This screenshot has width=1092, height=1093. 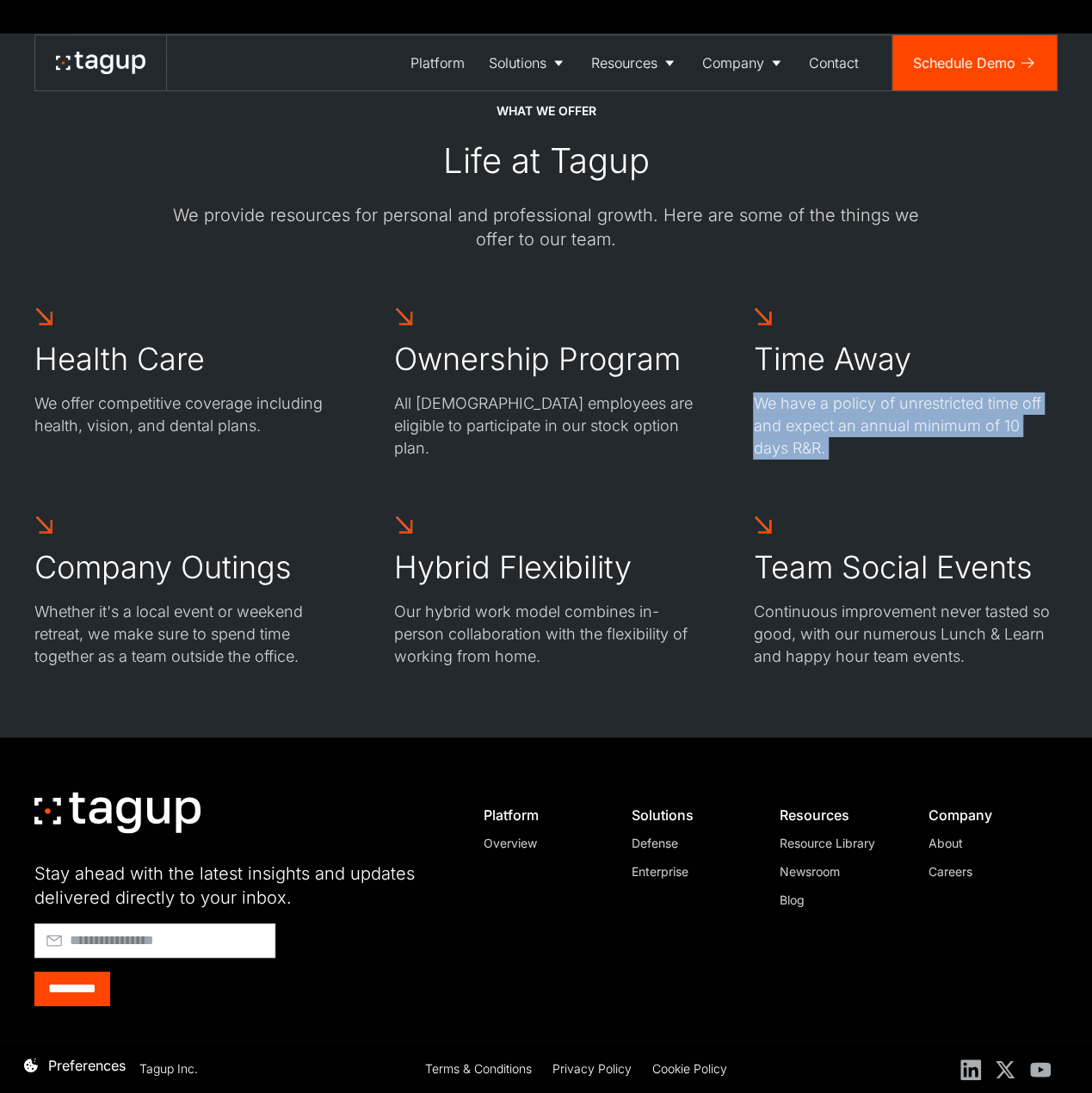 I want to click on div: Enterprise, so click(x=689, y=871).